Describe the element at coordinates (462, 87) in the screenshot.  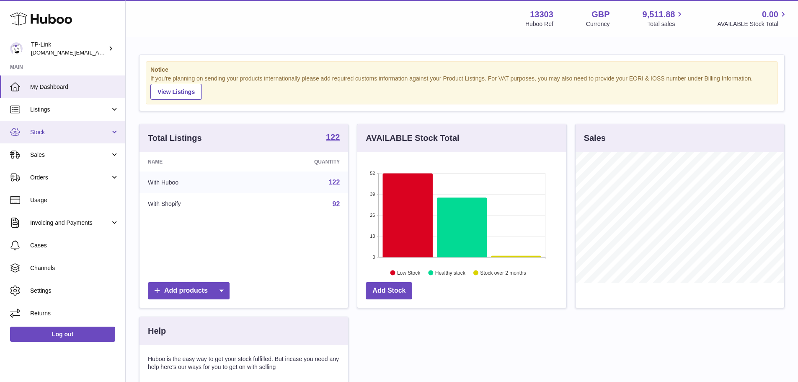
I see `div: If you're planning on sending your products internationally please add required customs informati...` at that location.